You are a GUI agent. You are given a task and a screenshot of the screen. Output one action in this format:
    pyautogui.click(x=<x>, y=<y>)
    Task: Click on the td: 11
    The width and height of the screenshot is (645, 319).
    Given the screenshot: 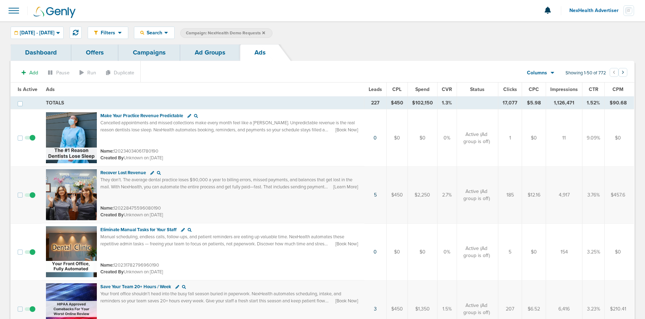 What is the action you would take?
    pyautogui.click(x=564, y=138)
    